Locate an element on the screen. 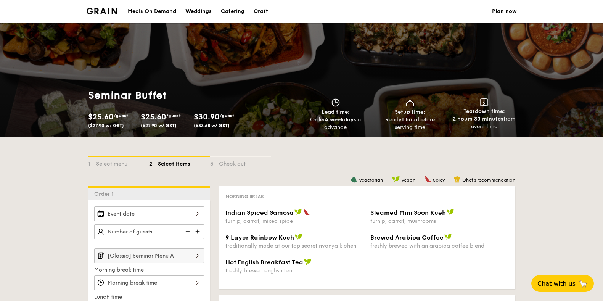 Image resolution: width=603 pixels, height=301 pixels. img: Grain is located at coordinates (102, 11).